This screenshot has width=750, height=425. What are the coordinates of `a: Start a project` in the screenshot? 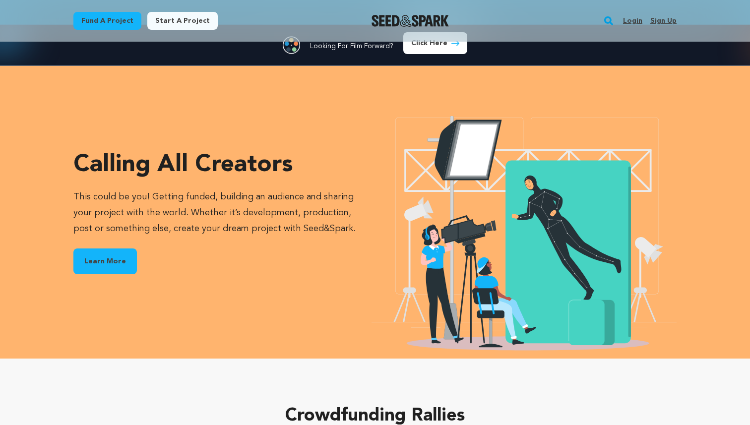 It's located at (183, 21).